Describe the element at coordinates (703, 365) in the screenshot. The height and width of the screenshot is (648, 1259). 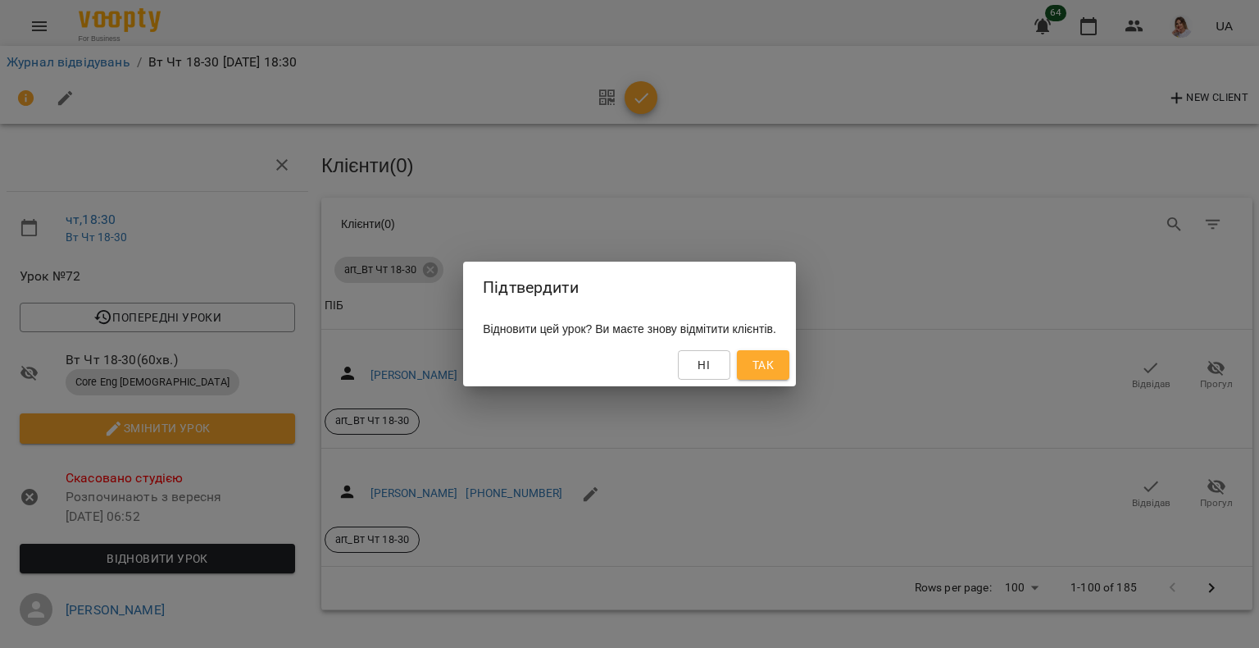
I see `span: Ні` at that location.